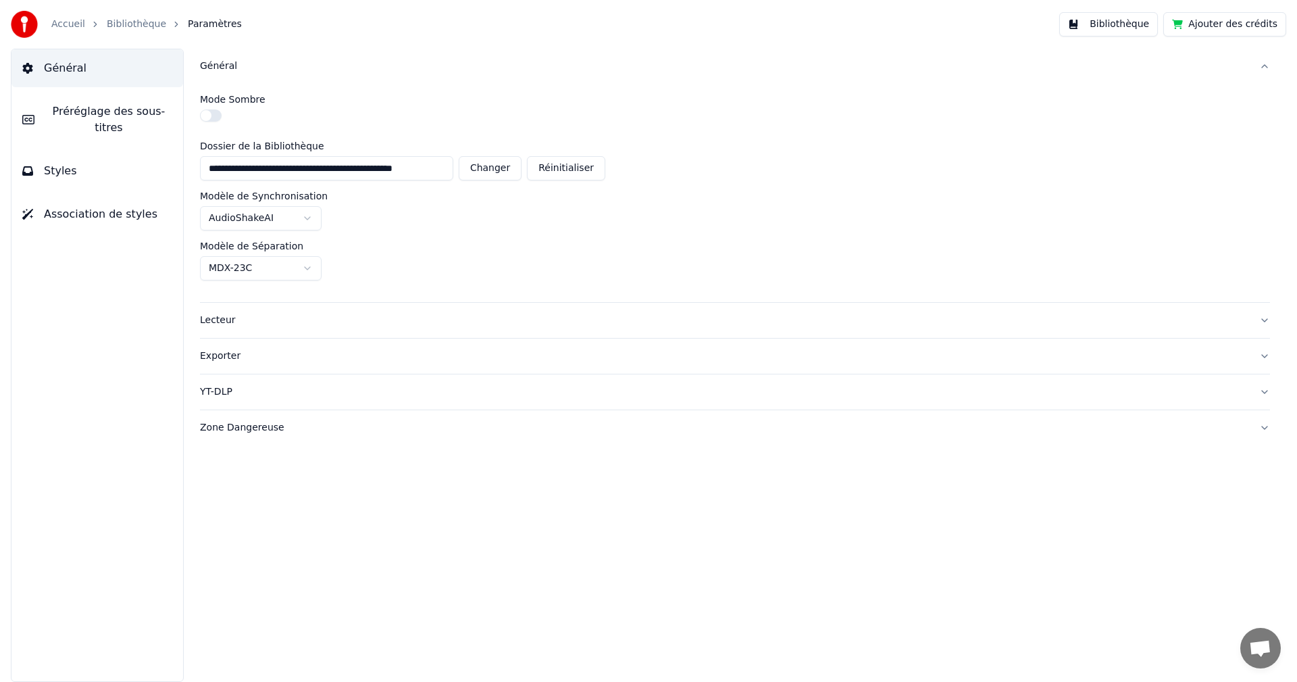  What do you see at coordinates (724, 392) in the screenshot?
I see `div: YT-DLP` at bounding box center [724, 392].